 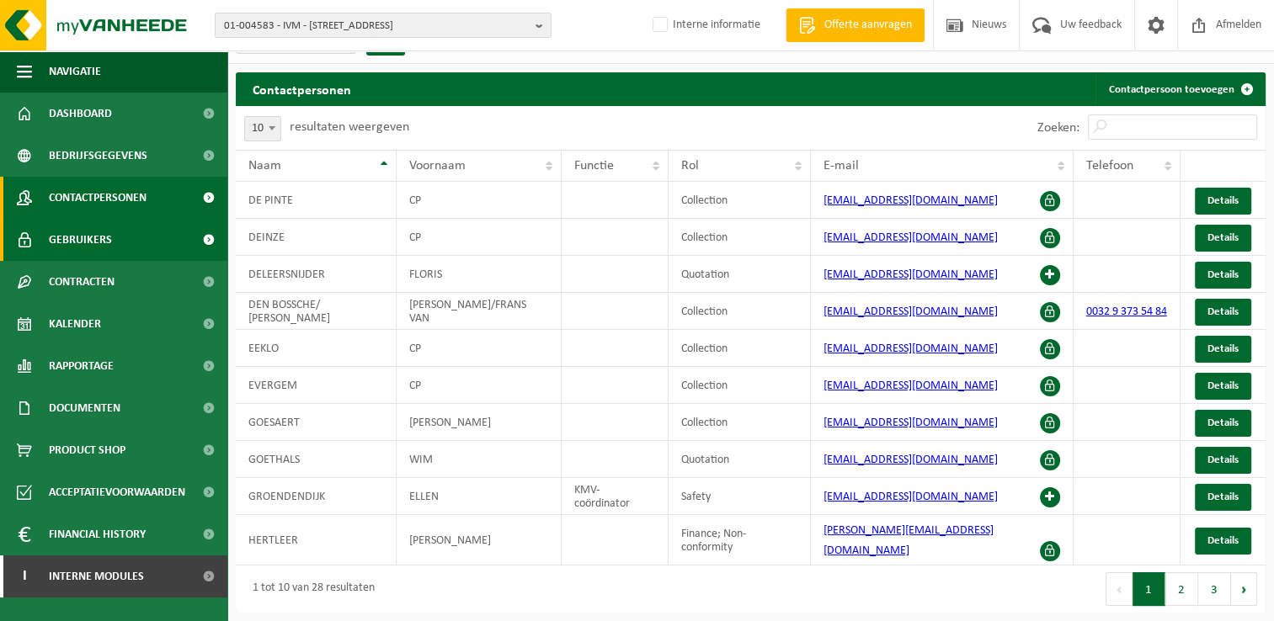 What do you see at coordinates (1180, 89) in the screenshot?
I see `a: Contactpersoon toevoegen` at bounding box center [1180, 89].